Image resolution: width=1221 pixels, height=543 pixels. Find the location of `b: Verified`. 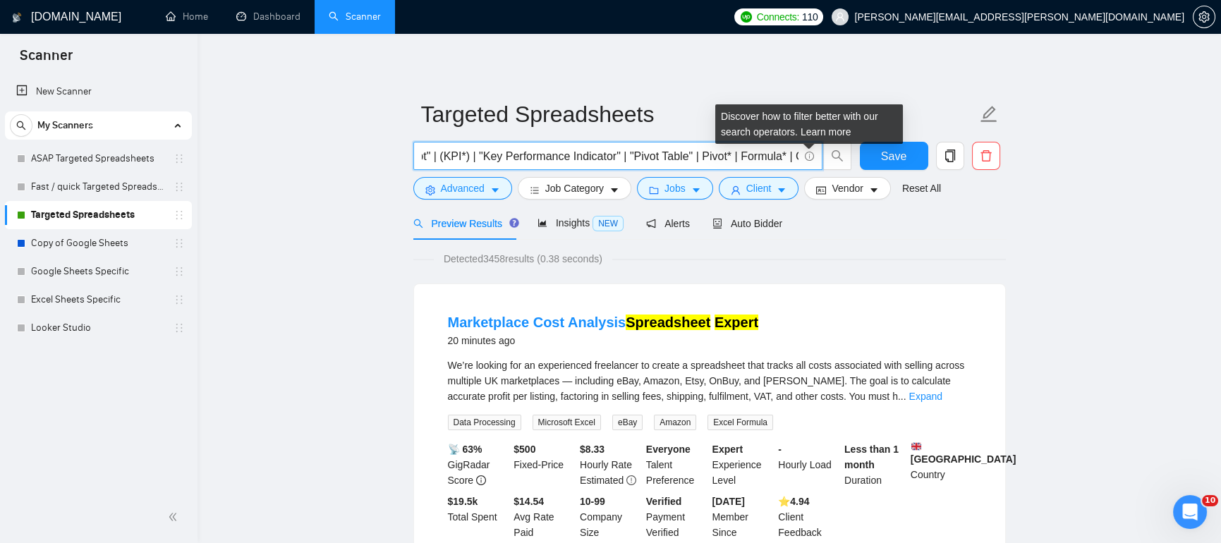

b: Verified is located at coordinates (664, 502).